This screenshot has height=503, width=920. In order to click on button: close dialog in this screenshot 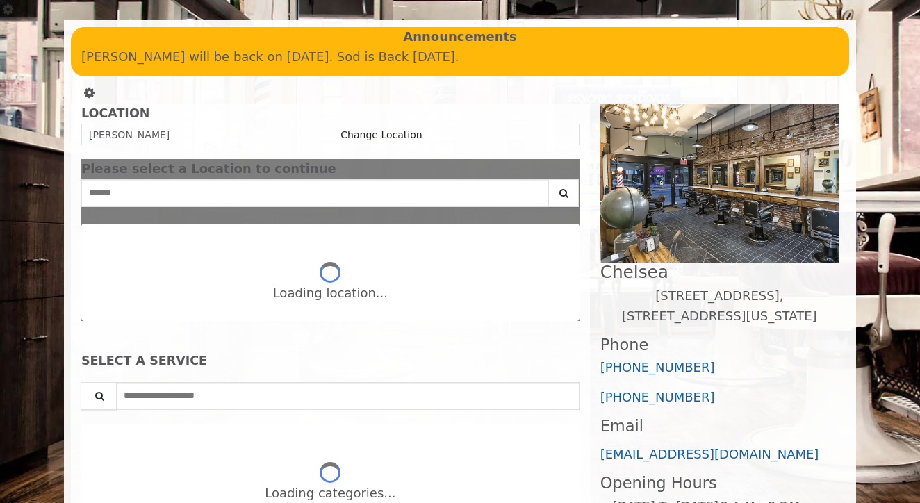, I will do `click(569, 169)`.